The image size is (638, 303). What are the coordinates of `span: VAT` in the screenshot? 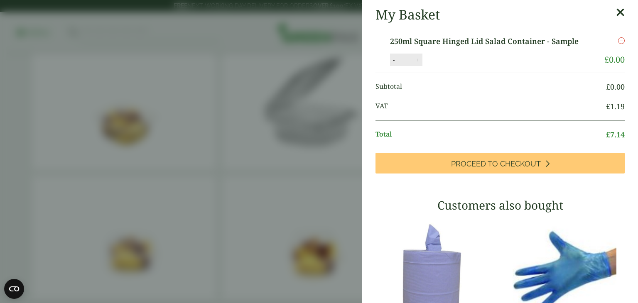 It's located at (491, 106).